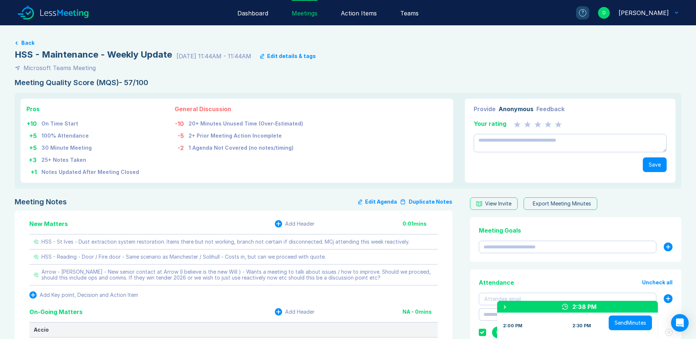 The width and height of the screenshot is (696, 339). Describe the element at coordinates (575, 230) in the screenshot. I see `div: Meeting Goals` at that location.